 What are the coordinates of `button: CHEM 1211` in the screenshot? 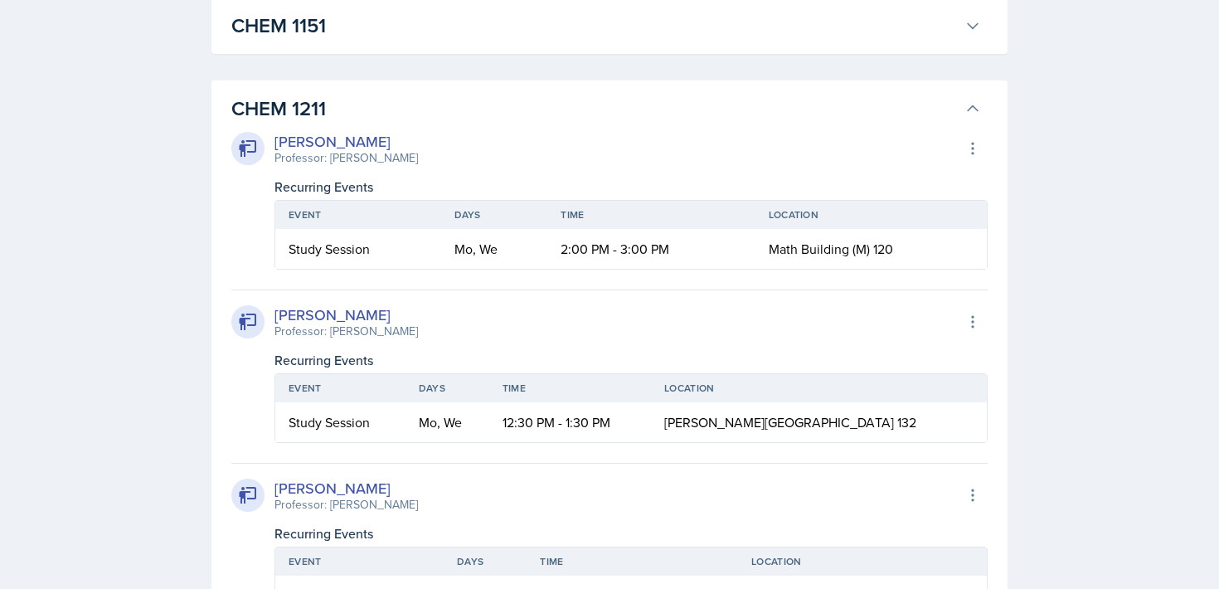 It's located at (606, 109).